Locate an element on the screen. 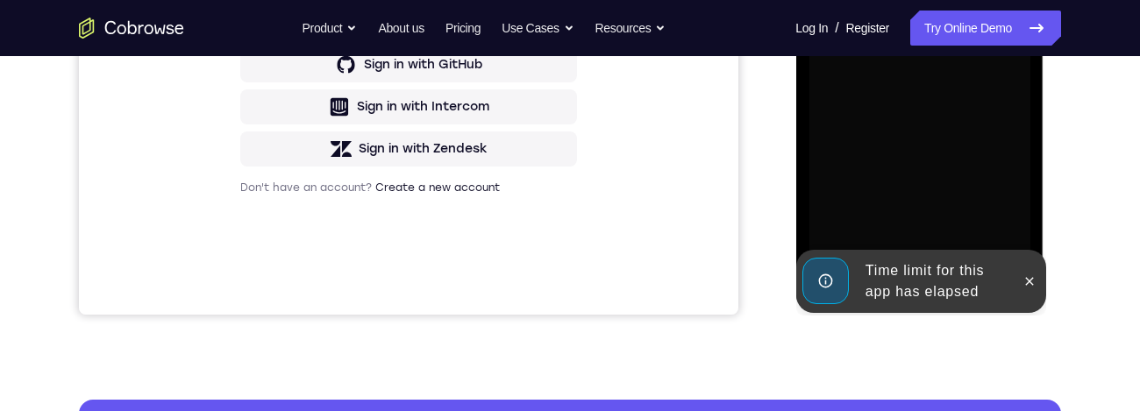 The width and height of the screenshot is (1140, 411). a: Go to the home page is located at coordinates (132, 28).